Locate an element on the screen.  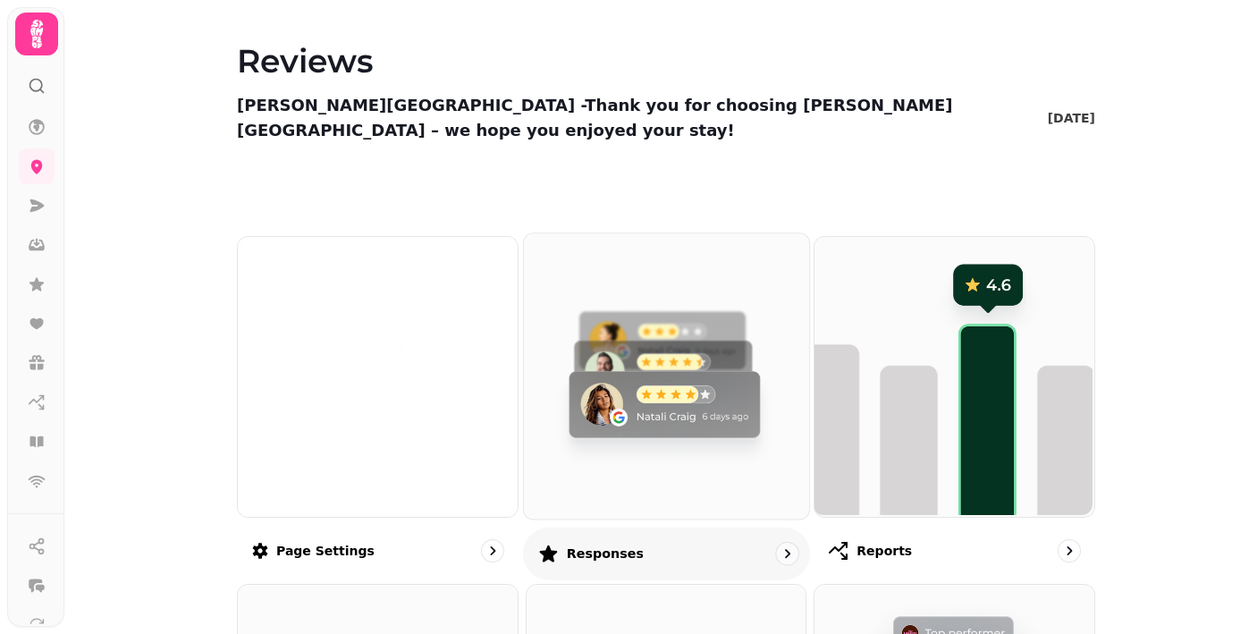
p: Responses is located at coordinates (604, 553).